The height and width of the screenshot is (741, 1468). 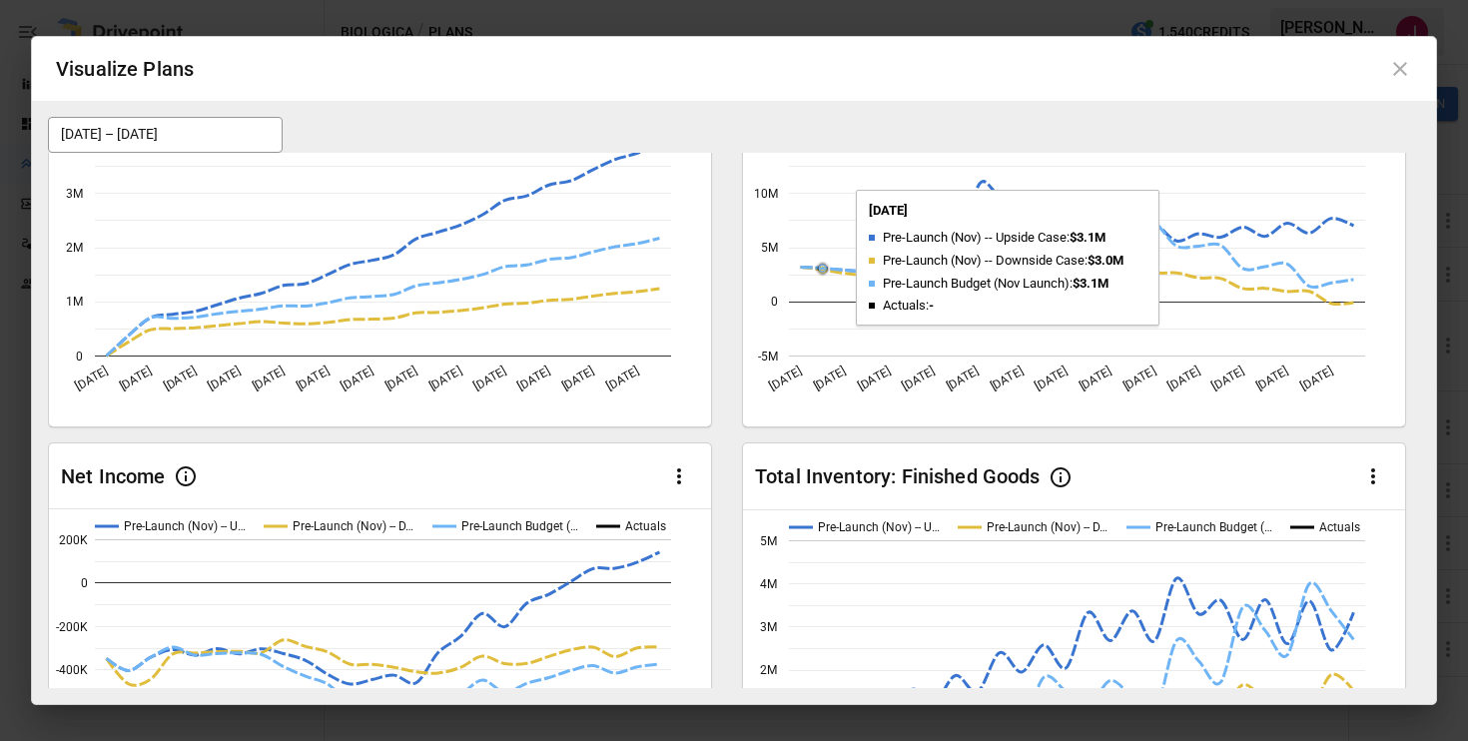 What do you see at coordinates (74, 303) in the screenshot?
I see `text: 1M` at bounding box center [74, 303].